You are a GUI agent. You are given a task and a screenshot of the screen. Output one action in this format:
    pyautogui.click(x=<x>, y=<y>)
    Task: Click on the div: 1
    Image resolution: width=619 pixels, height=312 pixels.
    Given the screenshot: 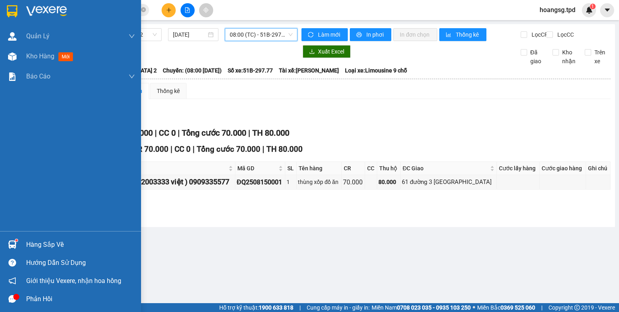 What is the action you would take?
    pyautogui.click(x=290, y=182)
    